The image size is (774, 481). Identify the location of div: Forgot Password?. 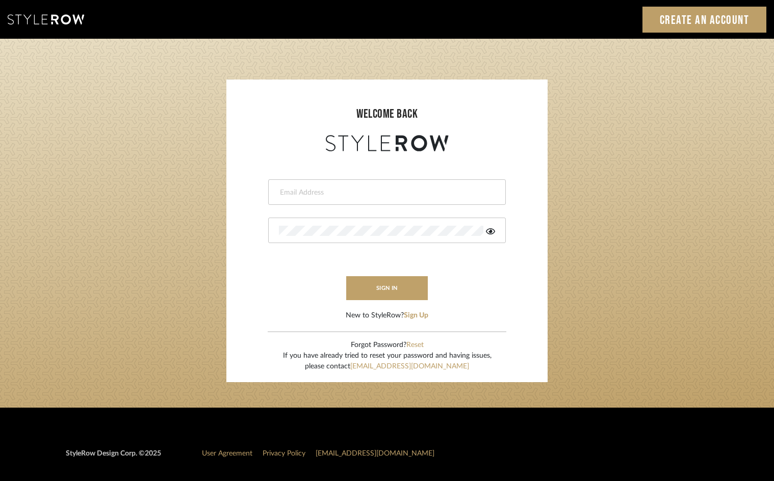
(387, 345).